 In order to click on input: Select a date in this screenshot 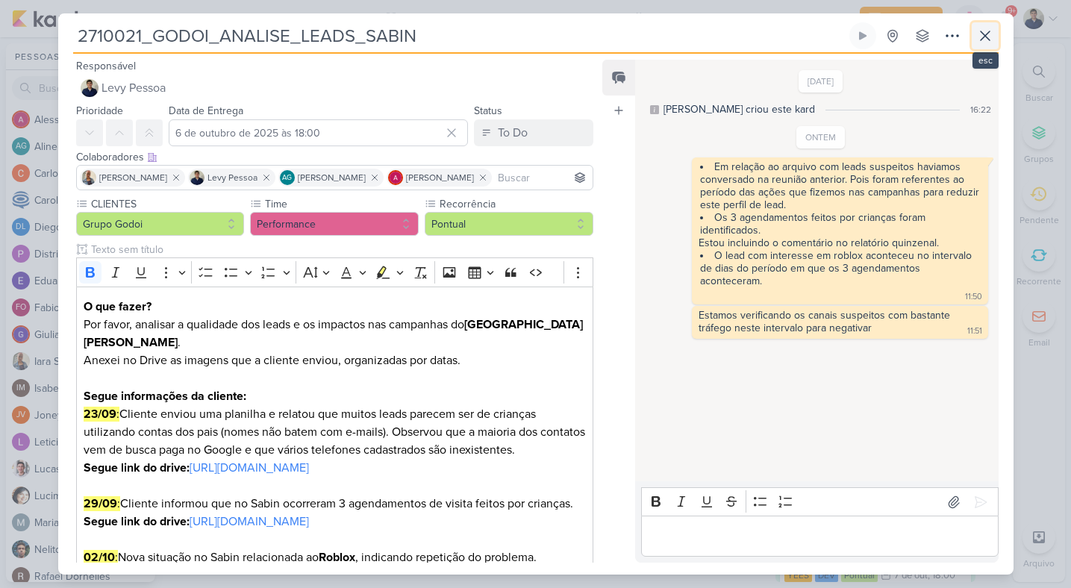, I will do `click(319, 133)`.